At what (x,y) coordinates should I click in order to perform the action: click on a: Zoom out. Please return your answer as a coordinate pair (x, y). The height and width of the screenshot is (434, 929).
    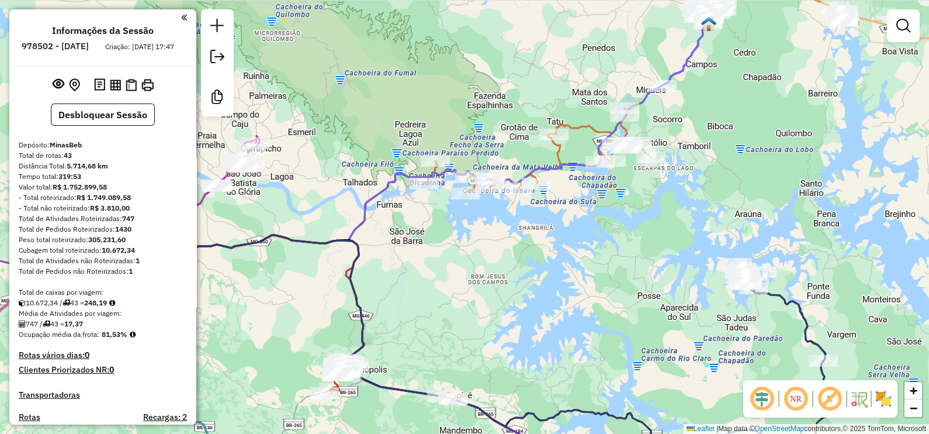
    Looking at the image, I should click on (913, 408).